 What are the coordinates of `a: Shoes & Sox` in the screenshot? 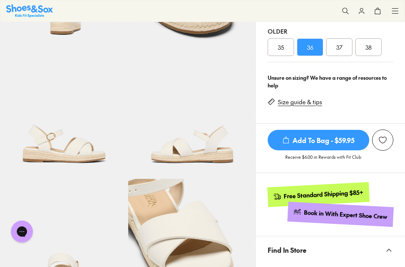 It's located at (30, 11).